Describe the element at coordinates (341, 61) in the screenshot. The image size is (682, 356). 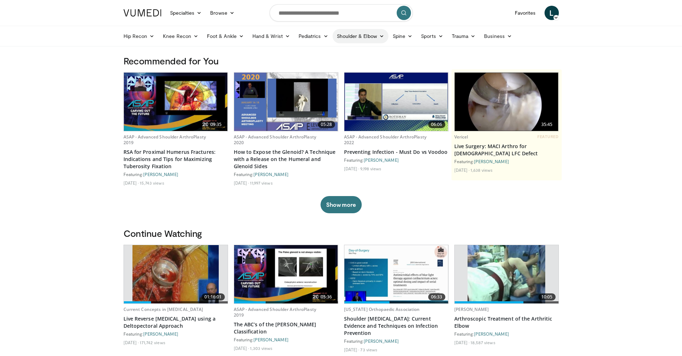
I see `h3: Recommended for You` at that location.